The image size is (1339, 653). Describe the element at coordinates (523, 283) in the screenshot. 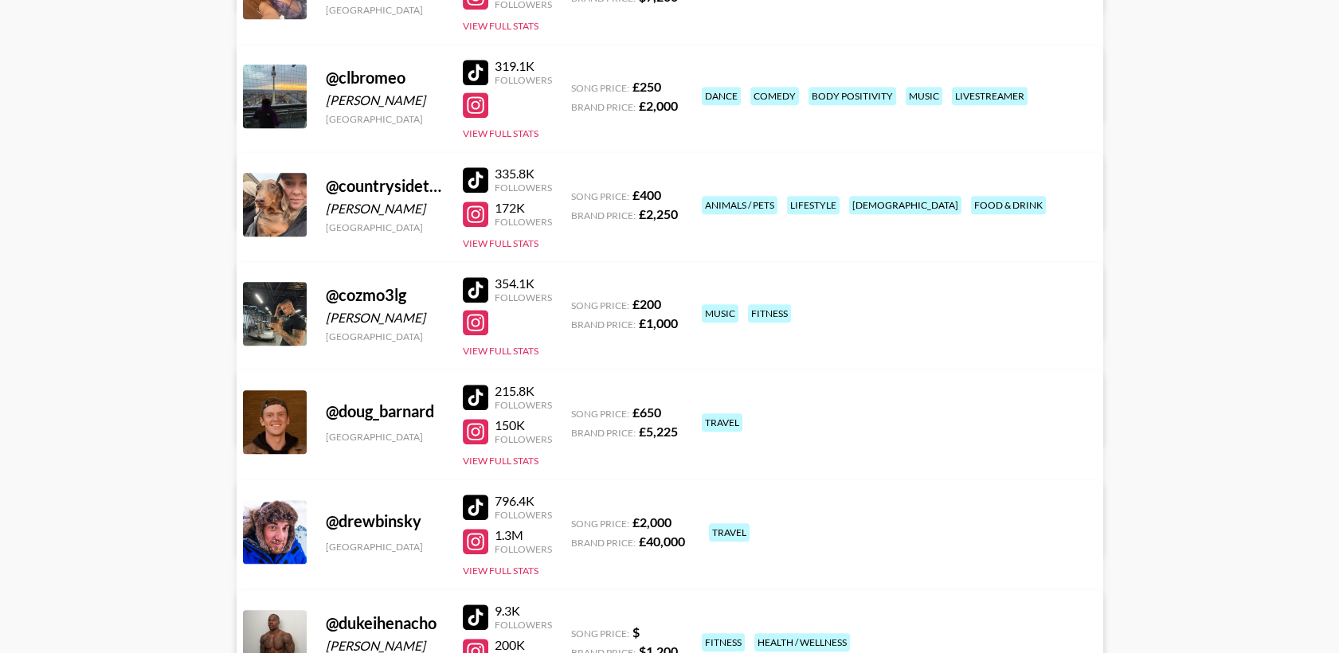

I see `div: 354.1K` at that location.